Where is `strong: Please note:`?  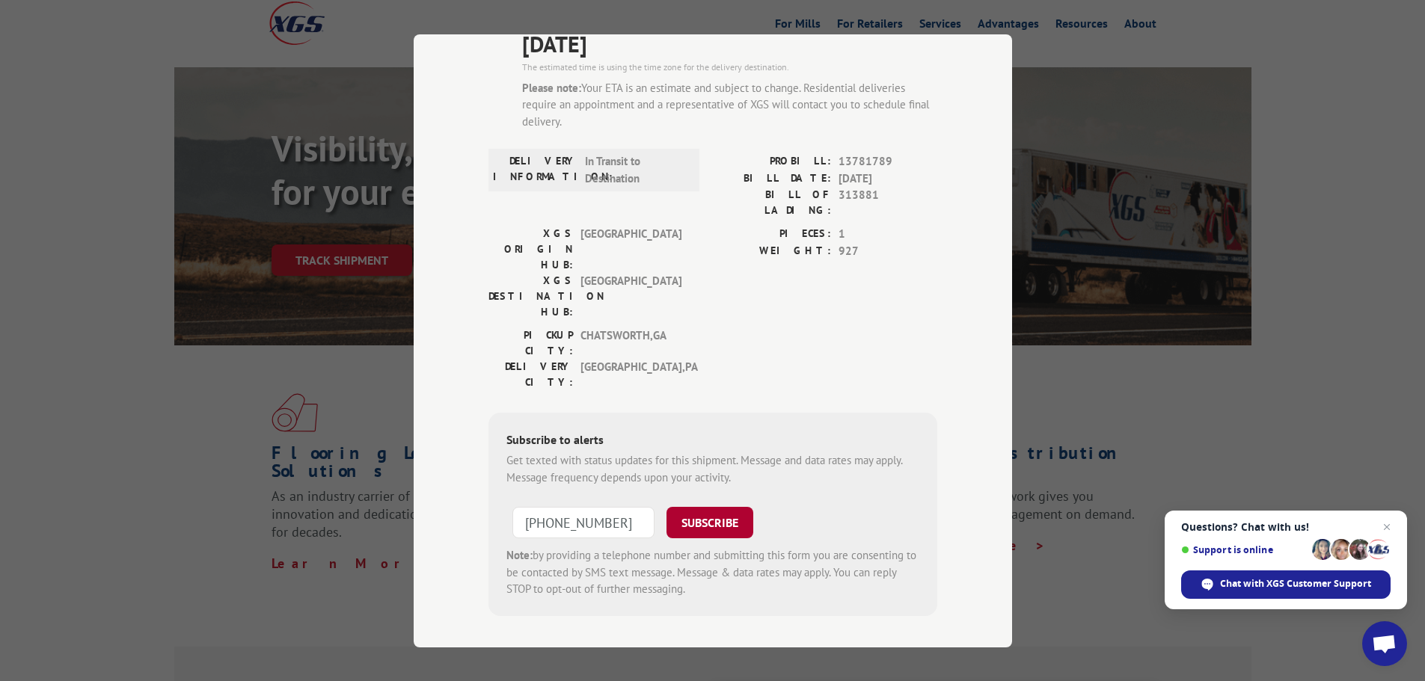 strong: Please note: is located at coordinates (551, 87).